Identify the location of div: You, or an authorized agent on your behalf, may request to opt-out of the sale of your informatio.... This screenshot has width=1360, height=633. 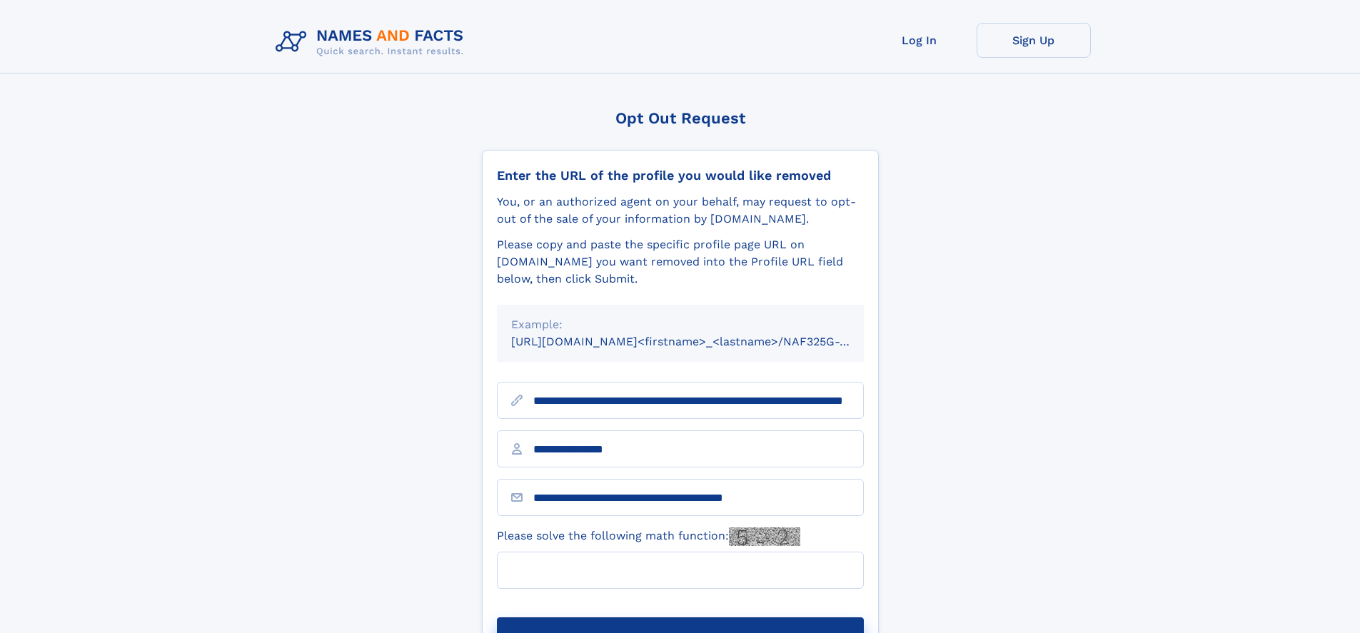
(680, 211).